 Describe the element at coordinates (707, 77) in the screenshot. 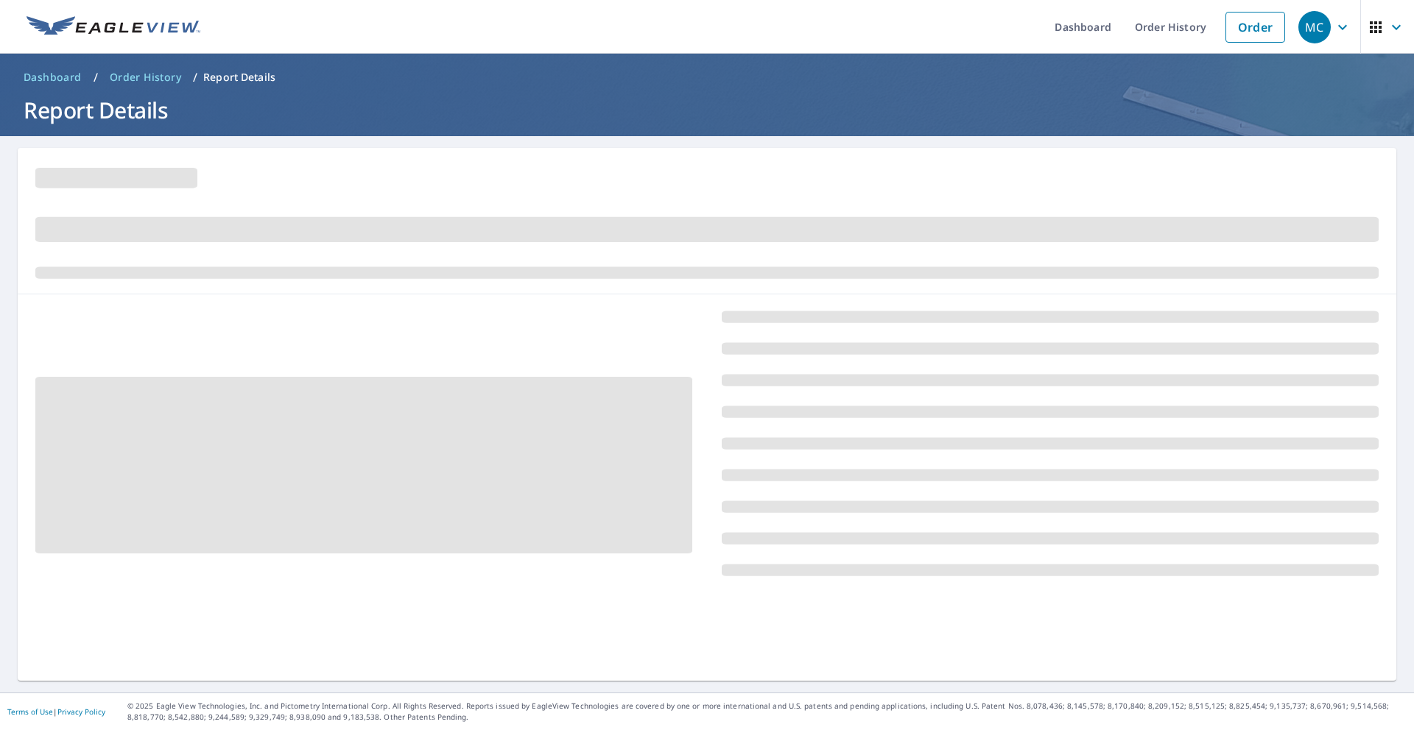

I see `nav: breadcrumb` at that location.